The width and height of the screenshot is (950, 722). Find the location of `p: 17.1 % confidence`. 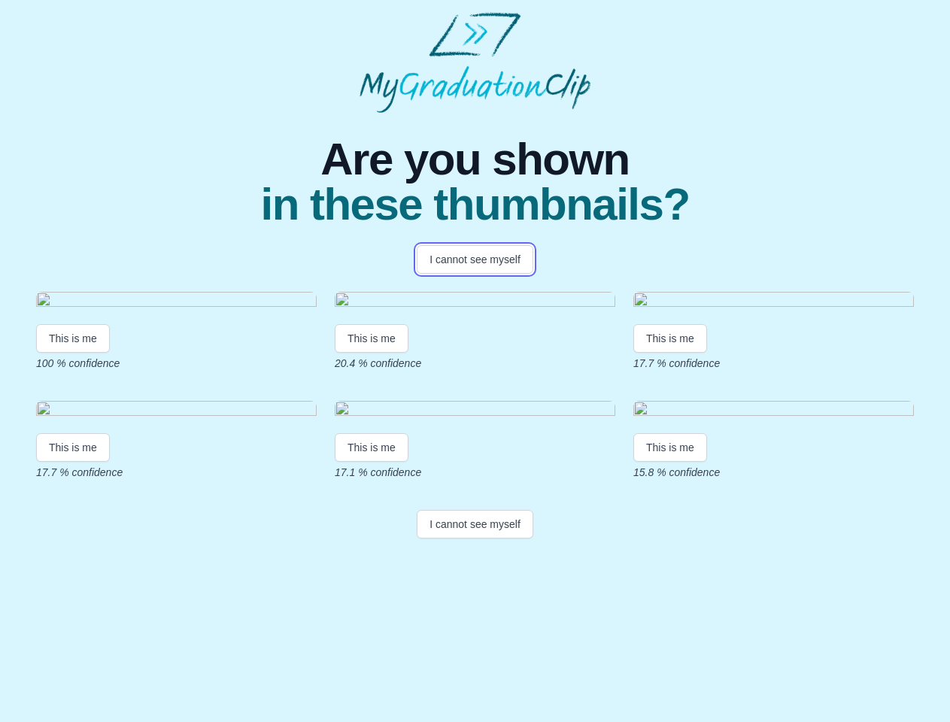

p: 17.1 % confidence is located at coordinates (475, 472).